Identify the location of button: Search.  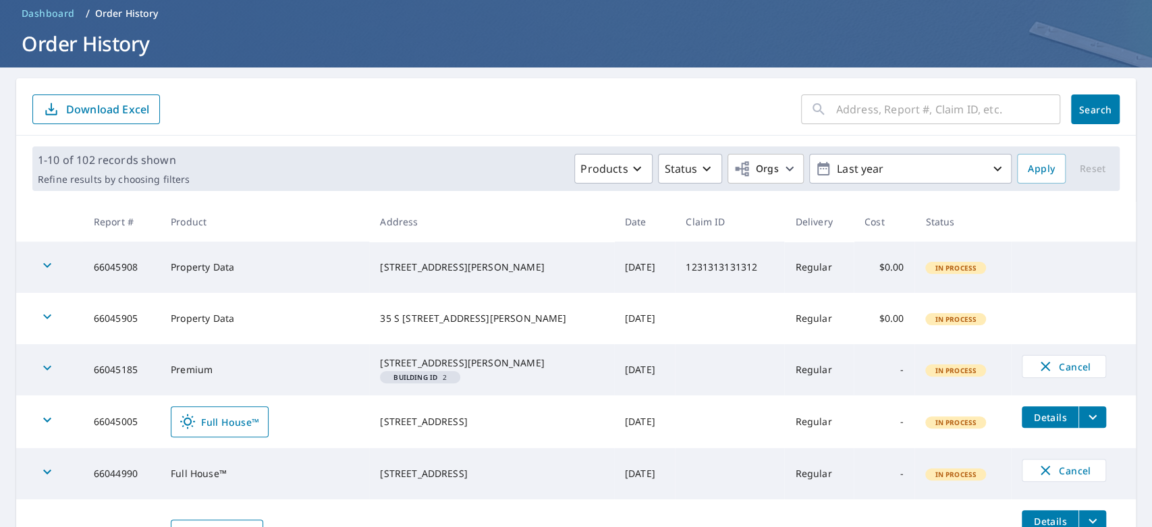
(1096, 109).